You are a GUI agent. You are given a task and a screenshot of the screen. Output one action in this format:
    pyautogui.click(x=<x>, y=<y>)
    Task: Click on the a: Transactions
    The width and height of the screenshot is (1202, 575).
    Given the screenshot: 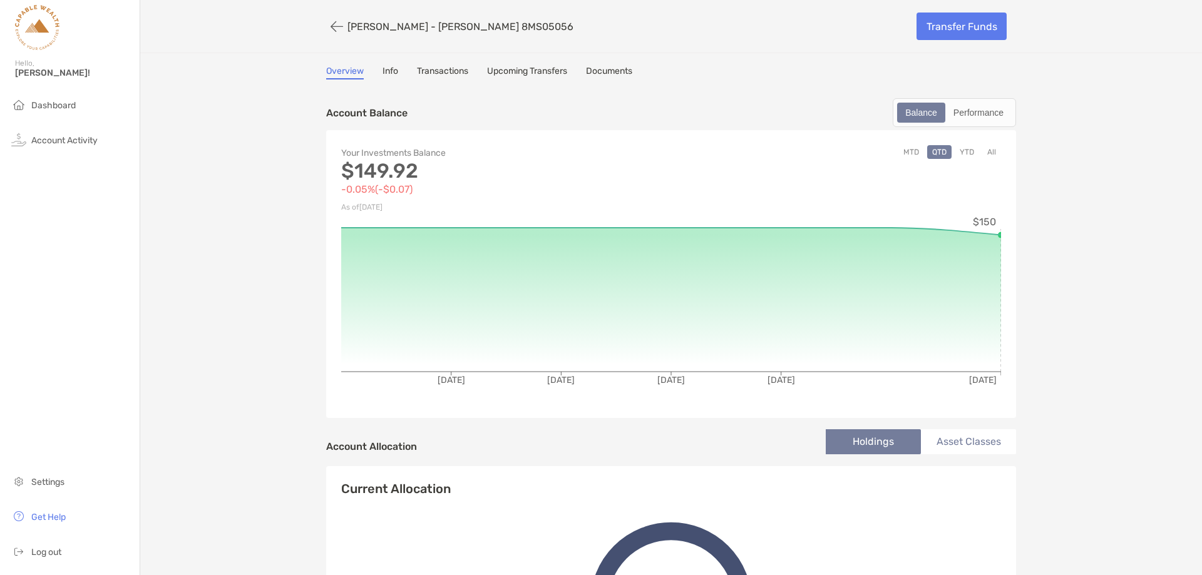 What is the action you would take?
    pyautogui.click(x=442, y=73)
    